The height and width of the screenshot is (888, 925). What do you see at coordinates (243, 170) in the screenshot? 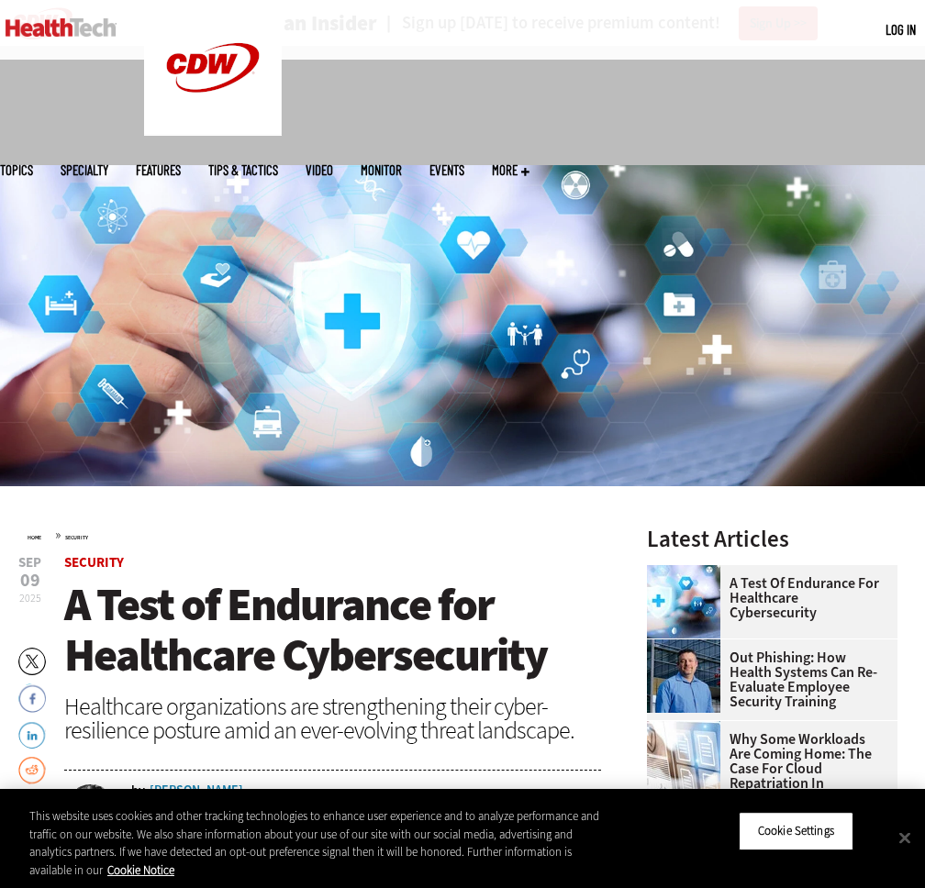
I see `a: Tips & Tactics` at bounding box center [243, 170].